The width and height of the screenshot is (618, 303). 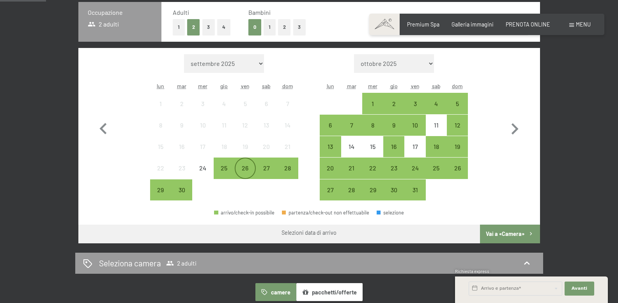 What do you see at coordinates (415, 147) in the screenshot?
I see `div: Fri Oct 17 2025` at bounding box center [415, 147].